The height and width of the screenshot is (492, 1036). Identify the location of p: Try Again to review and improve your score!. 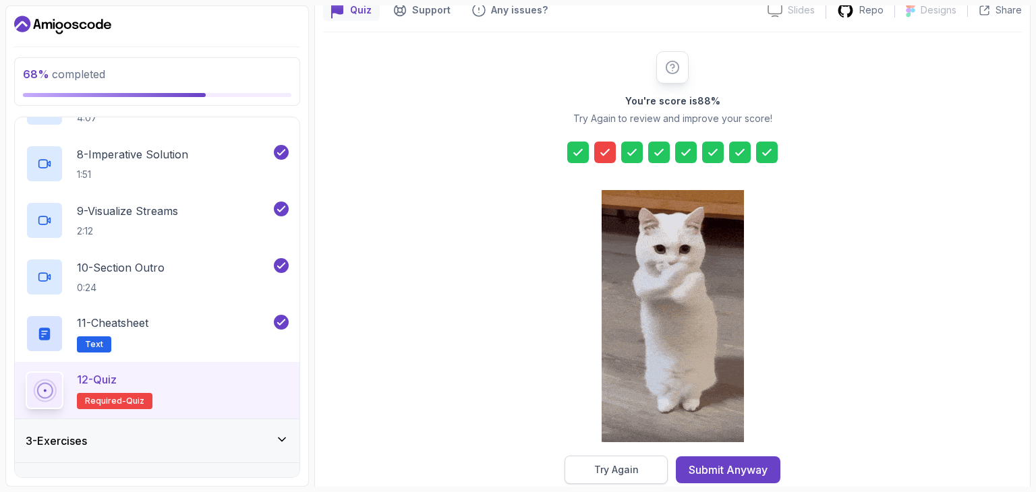
(672, 119).